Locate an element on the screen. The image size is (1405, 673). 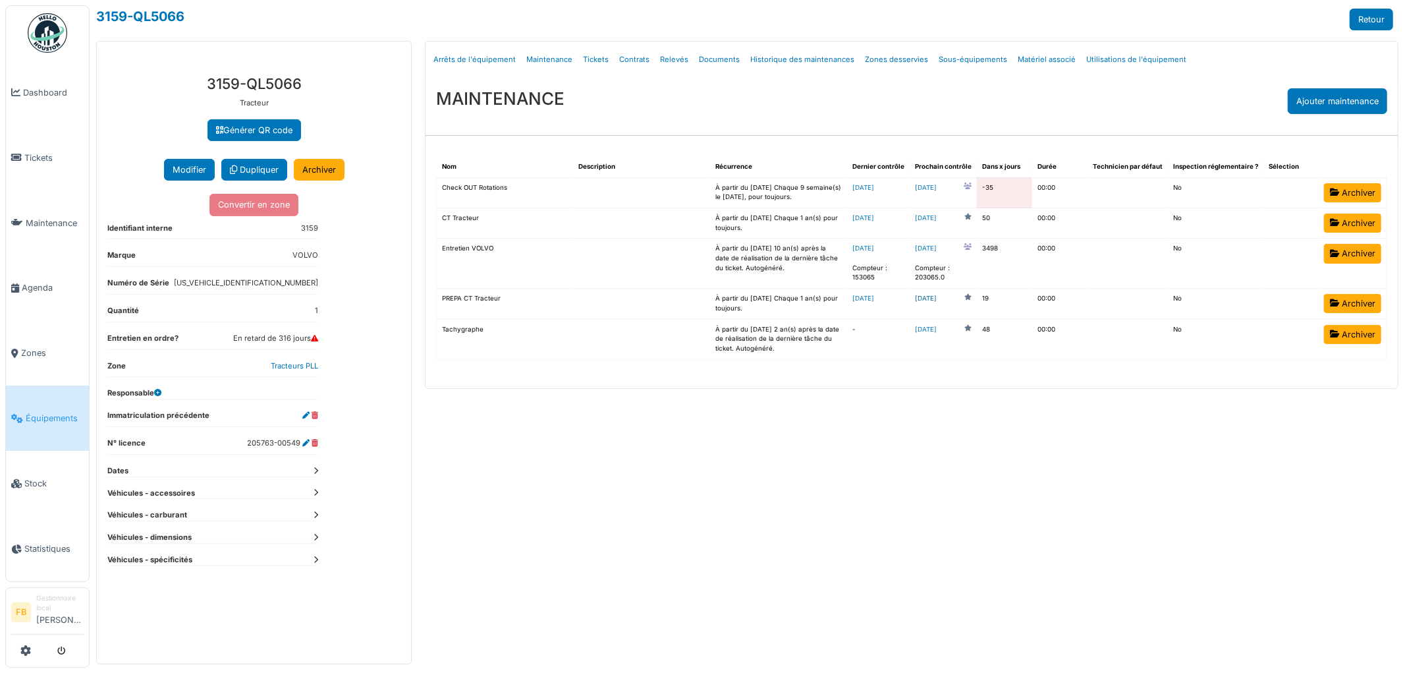
dt: Véhicules - accessoires is located at coordinates (213, 493).